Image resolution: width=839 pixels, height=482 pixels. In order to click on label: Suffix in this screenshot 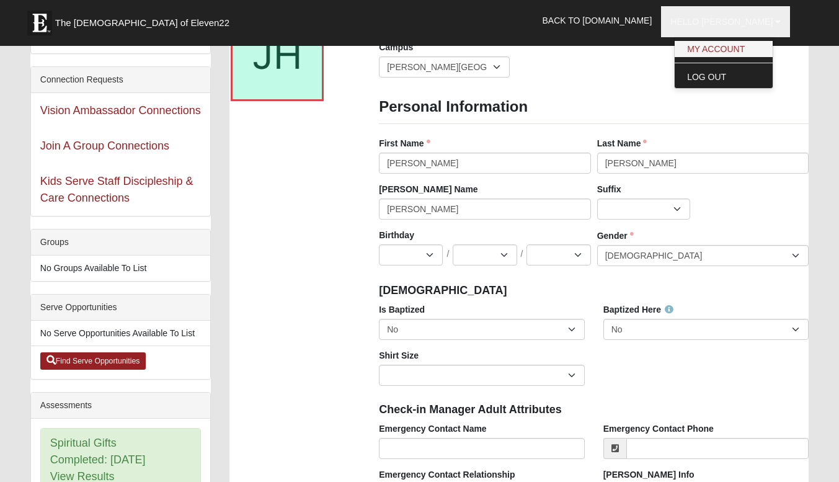, I will do `click(609, 189)`.